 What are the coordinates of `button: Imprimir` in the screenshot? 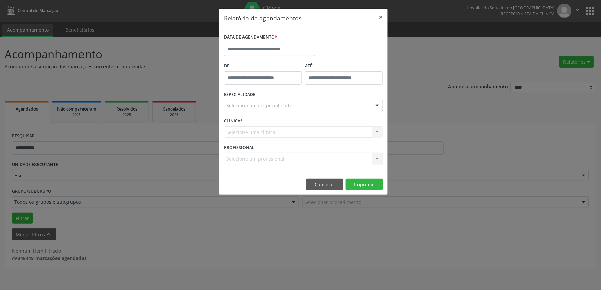 It's located at (364, 185).